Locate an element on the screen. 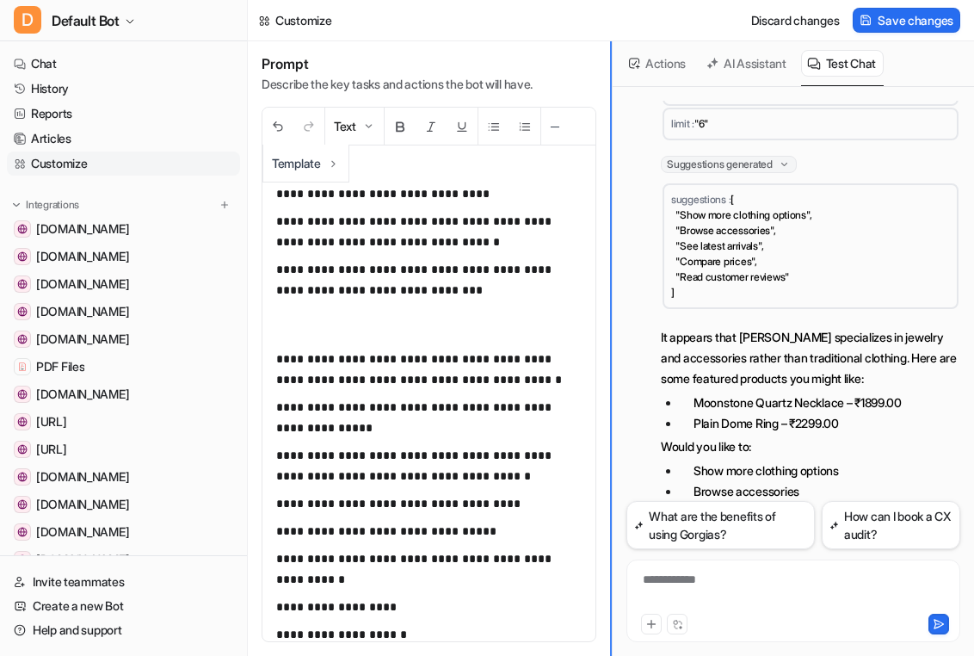  div: Customize is located at coordinates (303, 20).